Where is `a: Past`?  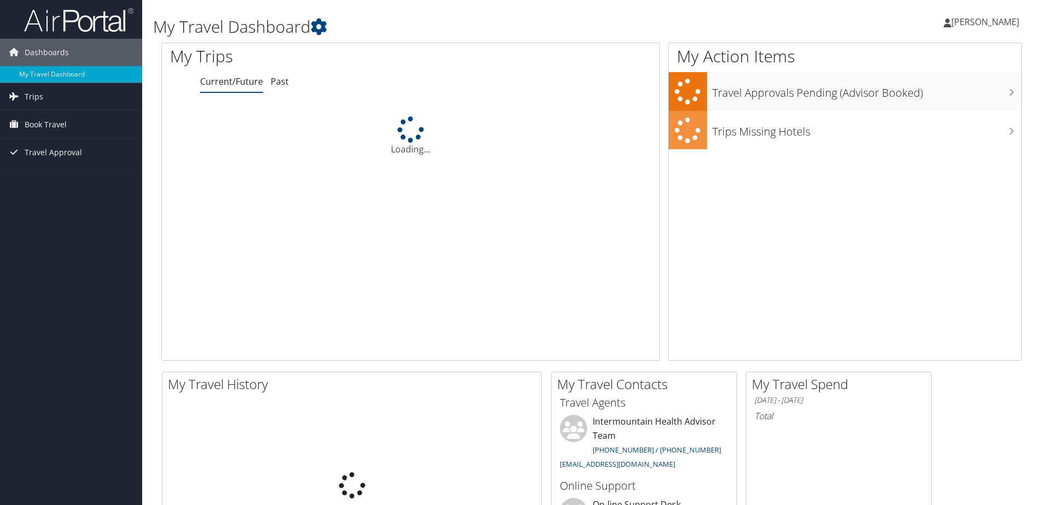 a: Past is located at coordinates (279, 81).